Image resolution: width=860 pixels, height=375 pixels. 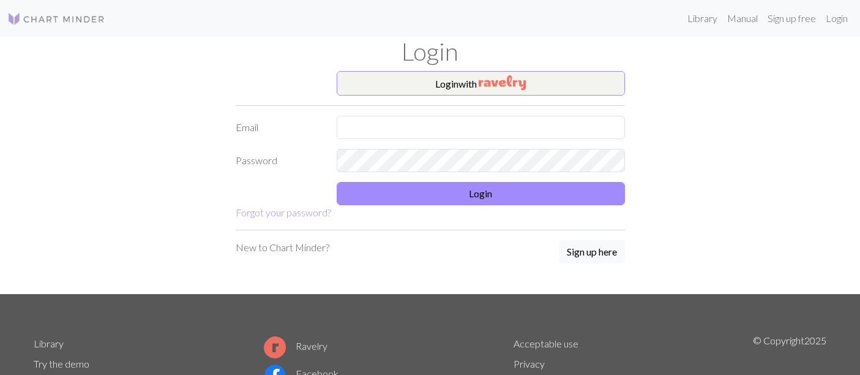 I want to click on button: Login, so click(x=481, y=193).